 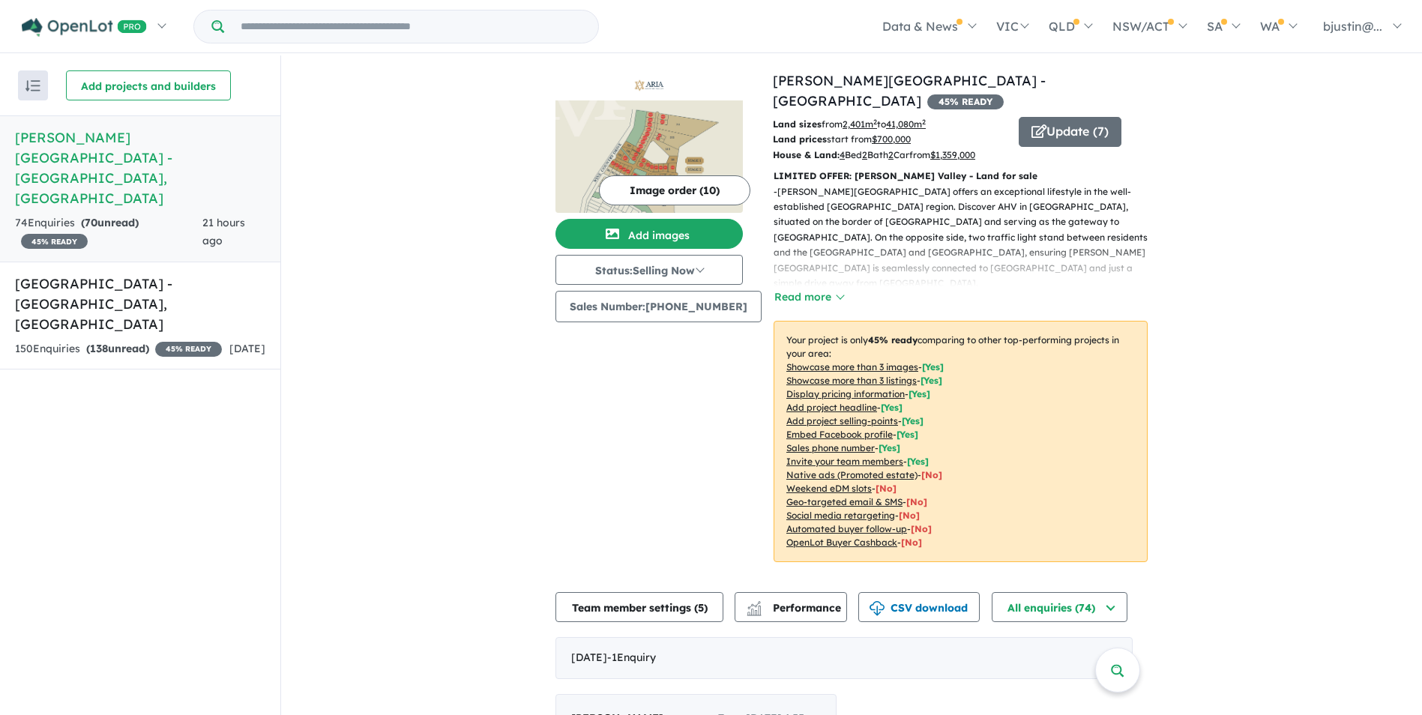 What do you see at coordinates (906, 124) in the screenshot?
I see `u: 41,080 m` at bounding box center [906, 124].